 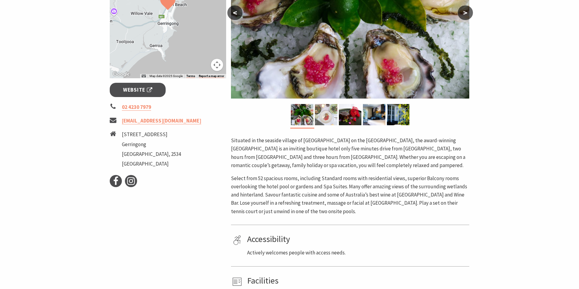 I want to click on a: Open this area in Google Maps (opens a new window), so click(x=121, y=74).